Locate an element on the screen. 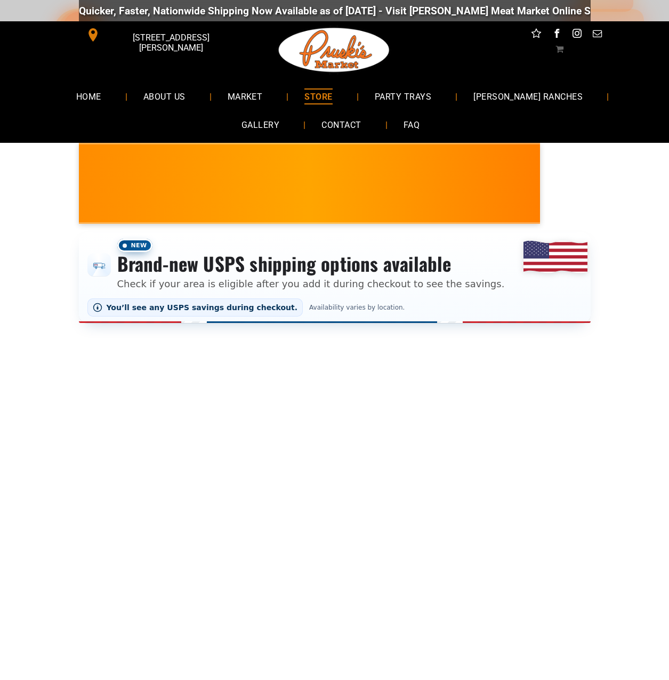 The width and height of the screenshot is (669, 680). a: STORE is located at coordinates (318, 96).